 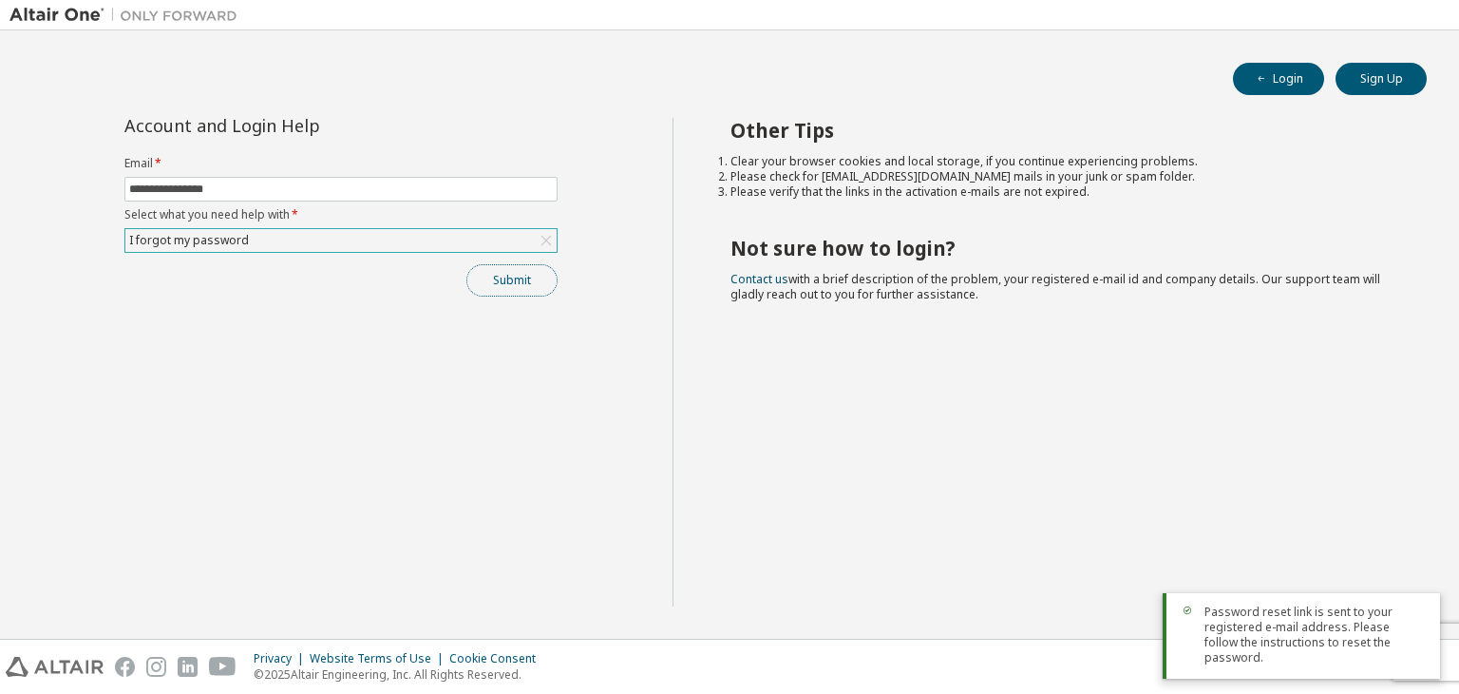 What do you see at coordinates (54, 666) in the screenshot?
I see `img: altair_logo.svg` at bounding box center [54, 666].